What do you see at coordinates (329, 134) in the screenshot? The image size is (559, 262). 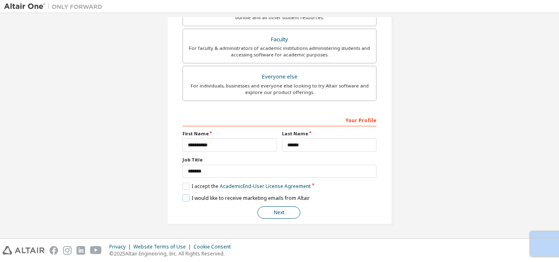 I see `label: Last Name` at bounding box center [329, 134].